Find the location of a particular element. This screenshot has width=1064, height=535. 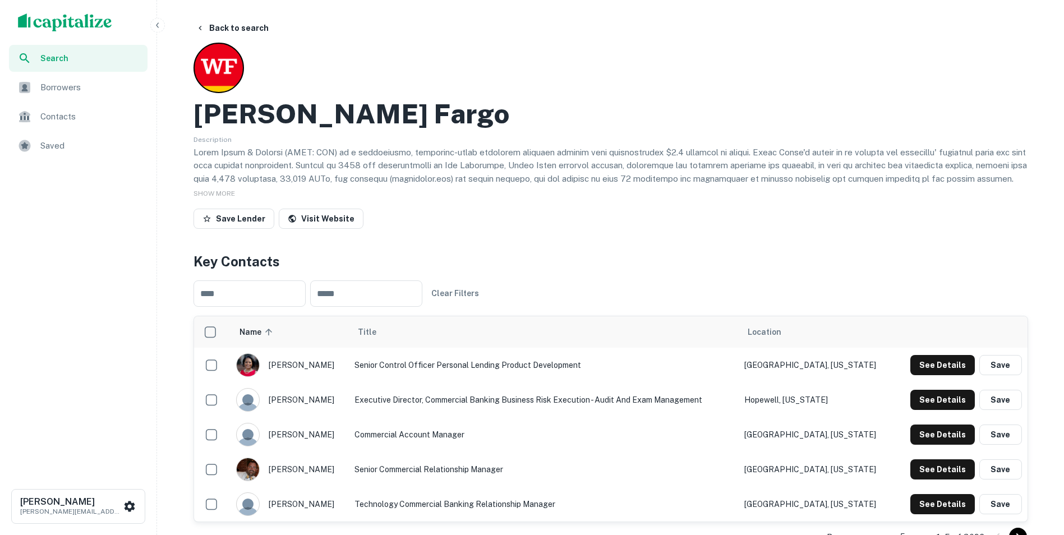

div: scrollable content is located at coordinates (611, 419).